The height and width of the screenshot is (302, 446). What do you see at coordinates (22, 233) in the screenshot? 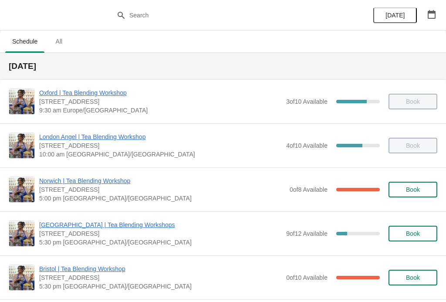
I see `img: Glasgow | Tea Blending Workshops | 215 Byres Road, Glasgow G12 8UD, UK | 5:30 pm Europe/London` at bounding box center [22, 233].